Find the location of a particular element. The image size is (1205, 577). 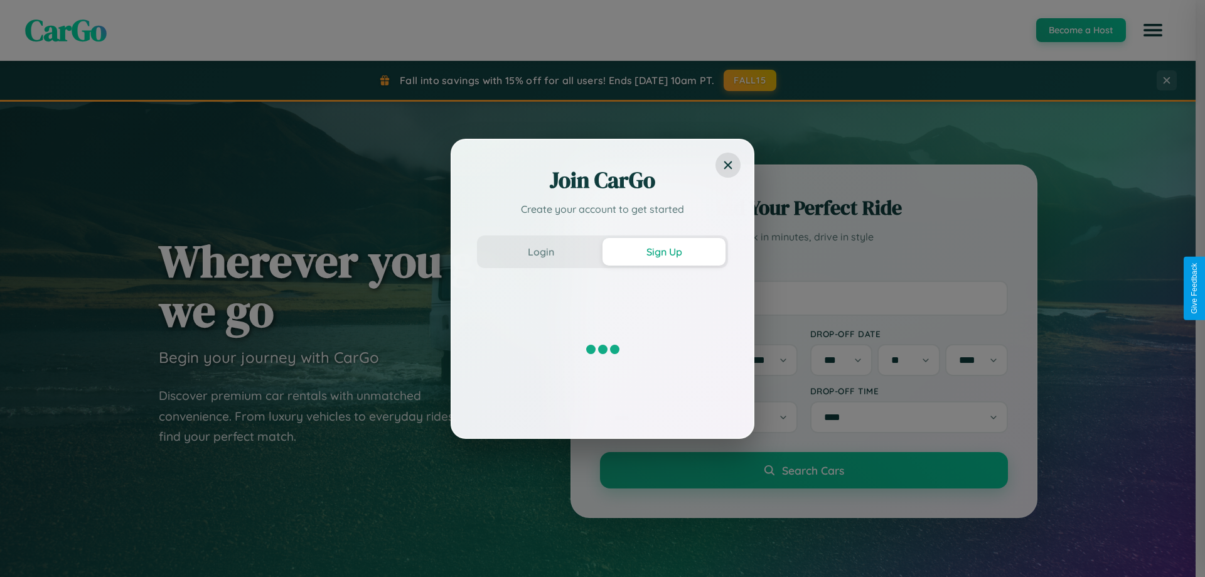

div: Give Feedback is located at coordinates (1195, 288).